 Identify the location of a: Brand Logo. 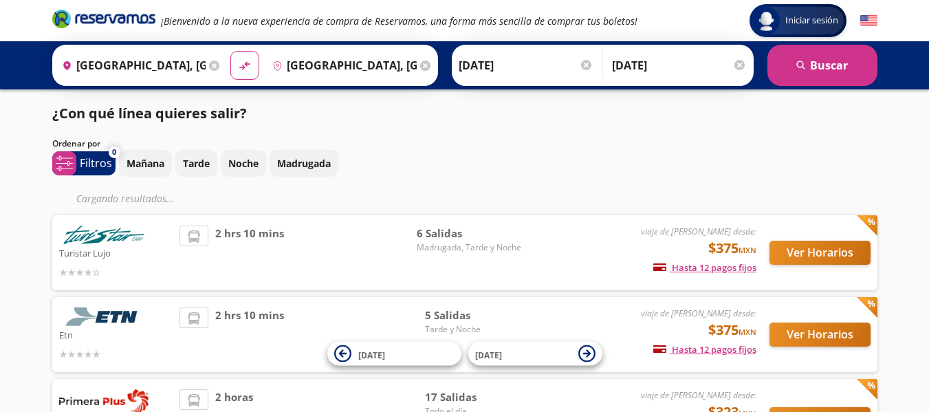
(104, 21).